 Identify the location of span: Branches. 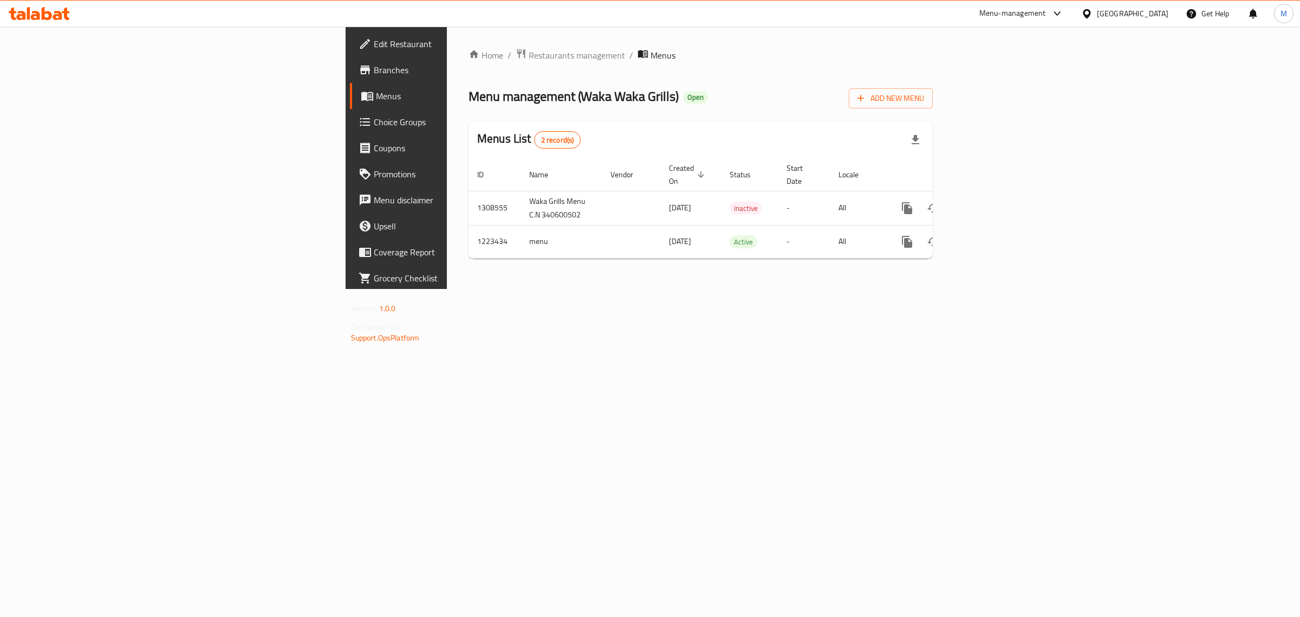
(464, 70).